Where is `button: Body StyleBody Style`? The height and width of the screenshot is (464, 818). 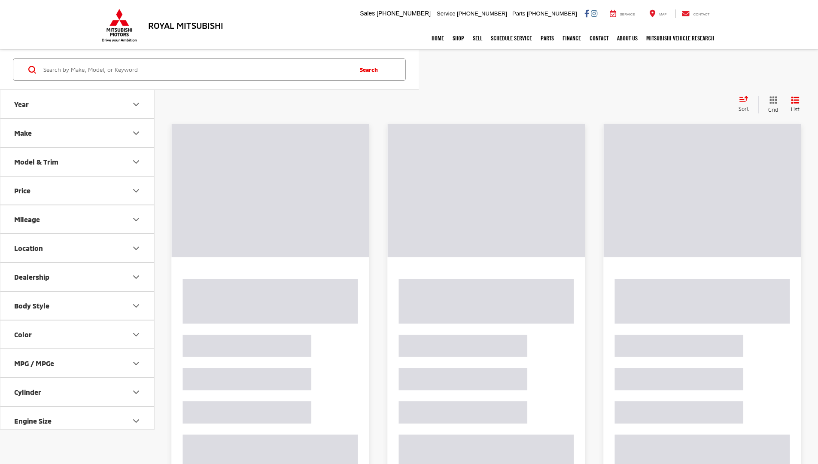
button: Body StyleBody Style is located at coordinates (78, 305).